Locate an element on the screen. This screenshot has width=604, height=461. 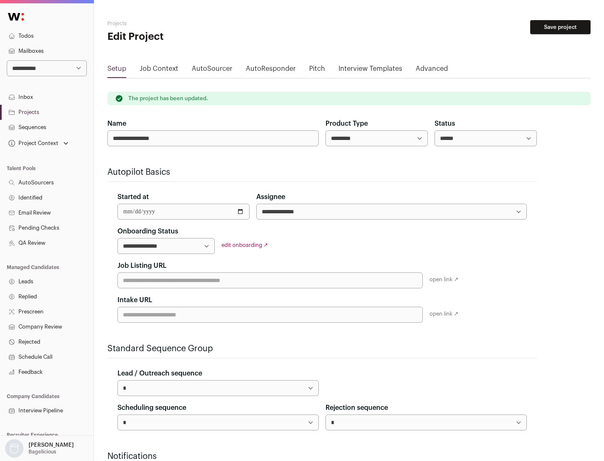
label: Name is located at coordinates (117, 124).